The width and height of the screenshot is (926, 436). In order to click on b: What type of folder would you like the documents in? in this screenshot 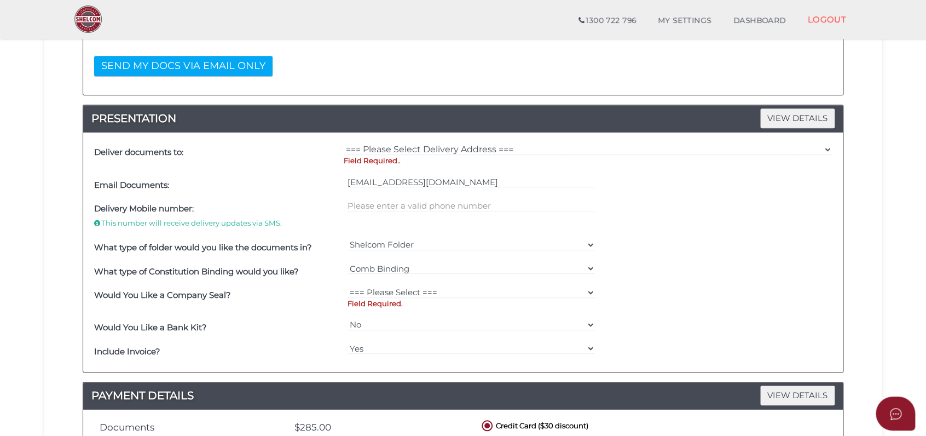, I will do `click(203, 247)`.